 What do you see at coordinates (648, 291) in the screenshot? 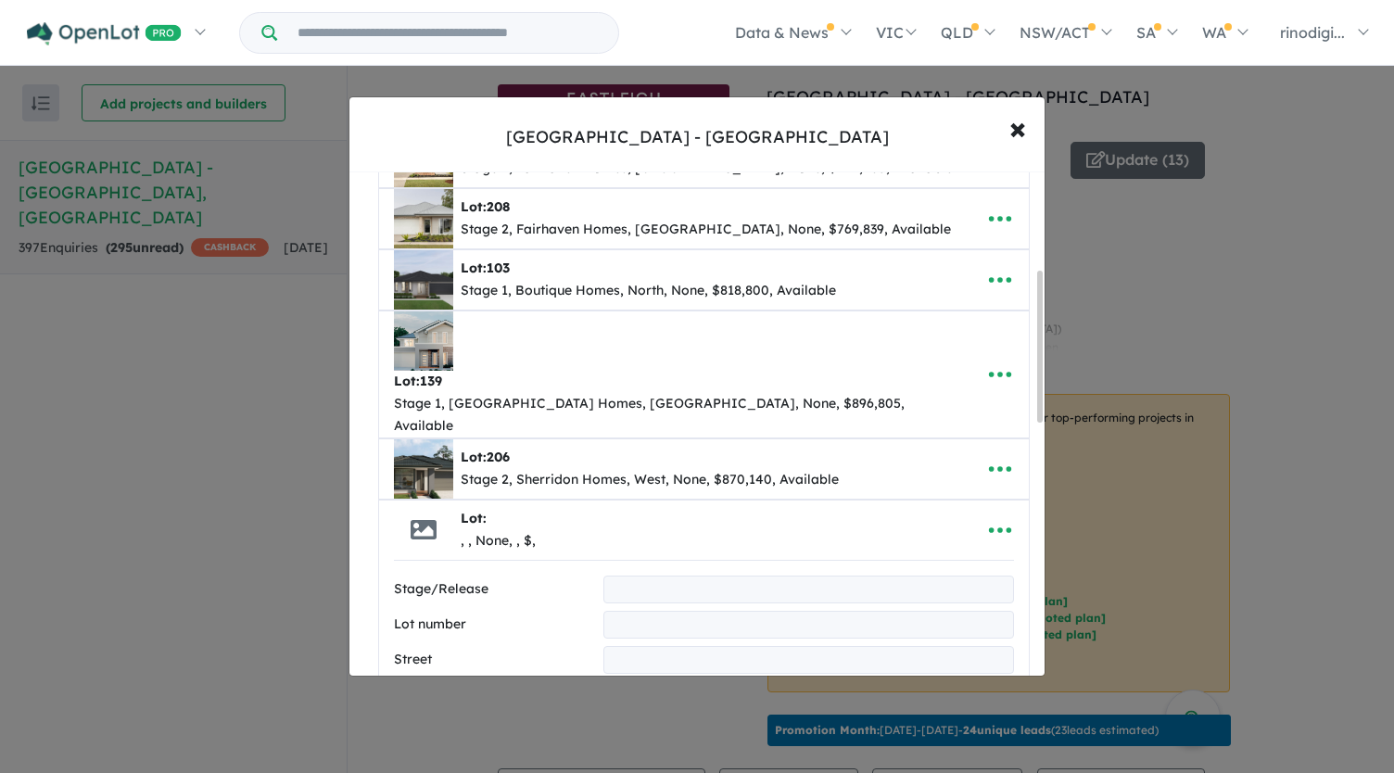
I see `div: Stage 1, Boutique Homes, North, None, $818,800, Available` at bounding box center [648, 291].